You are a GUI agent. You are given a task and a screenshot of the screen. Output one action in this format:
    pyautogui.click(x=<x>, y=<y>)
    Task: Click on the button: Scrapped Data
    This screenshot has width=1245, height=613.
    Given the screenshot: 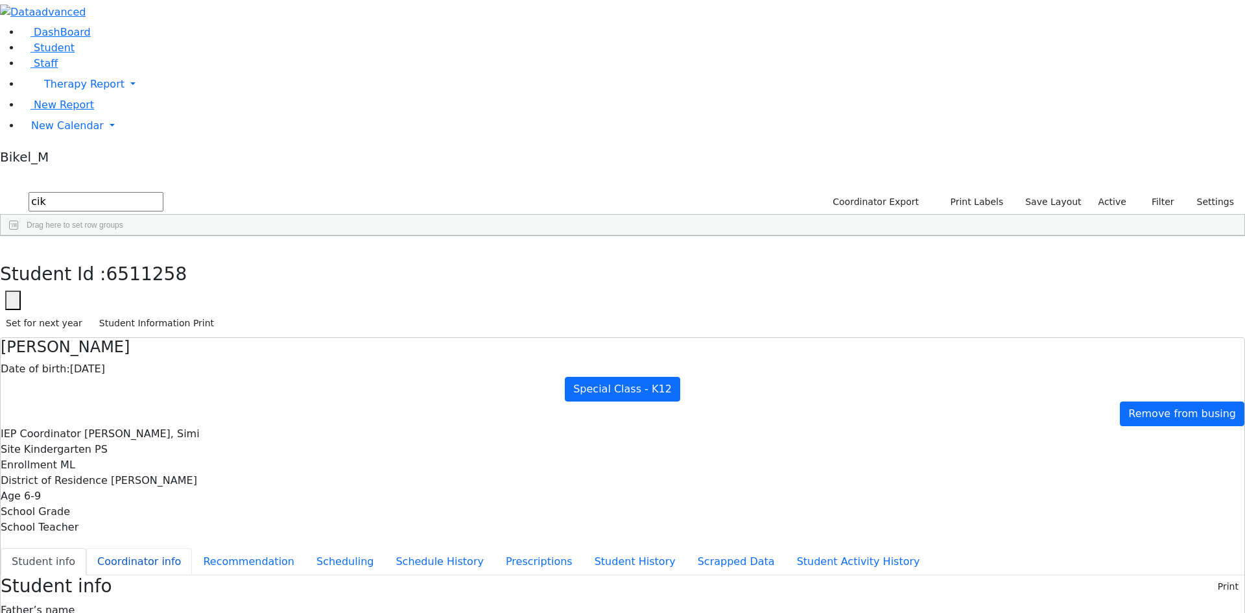 What is the action you would take?
    pyautogui.click(x=736, y=562)
    